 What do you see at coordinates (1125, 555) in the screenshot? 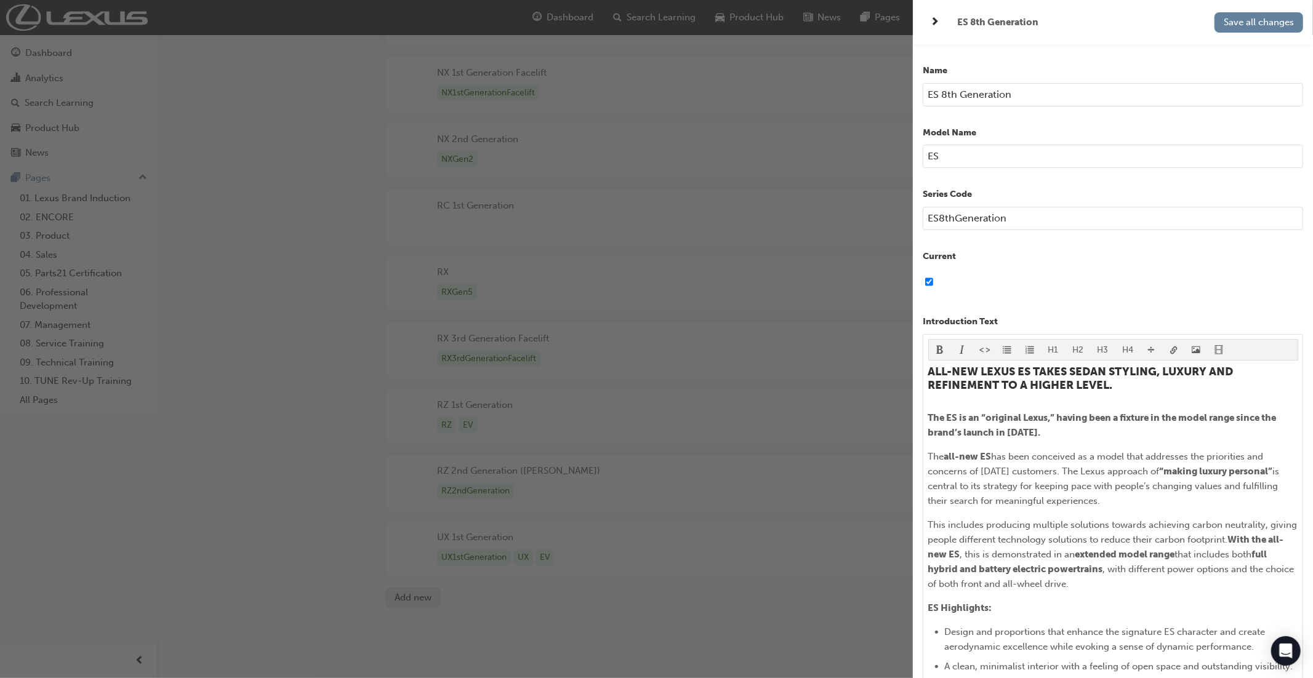
I see `span: extended model range` at bounding box center [1125, 555].